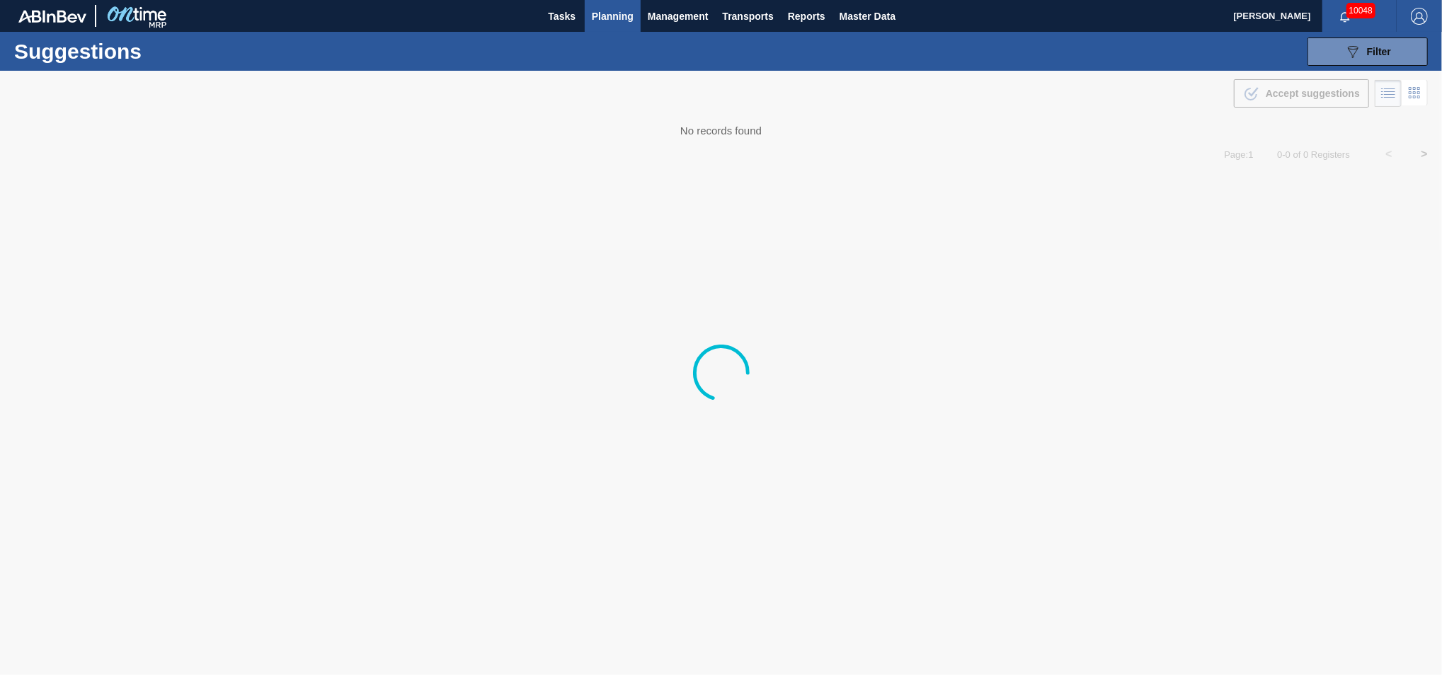 The height and width of the screenshot is (675, 1442). What do you see at coordinates (806, 16) in the screenshot?
I see `span: Reports` at bounding box center [806, 16].